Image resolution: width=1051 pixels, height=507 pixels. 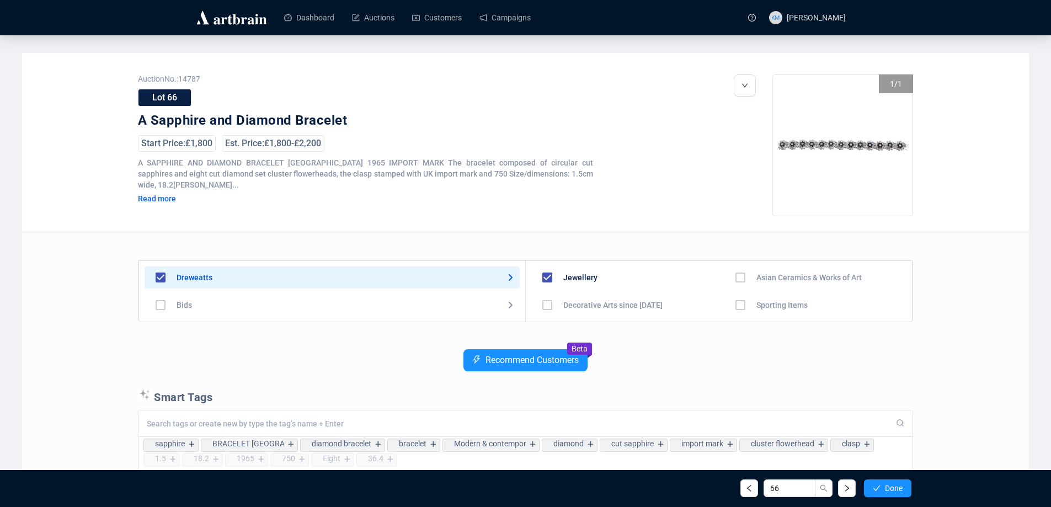 I want to click on span: left, so click(x=749, y=488).